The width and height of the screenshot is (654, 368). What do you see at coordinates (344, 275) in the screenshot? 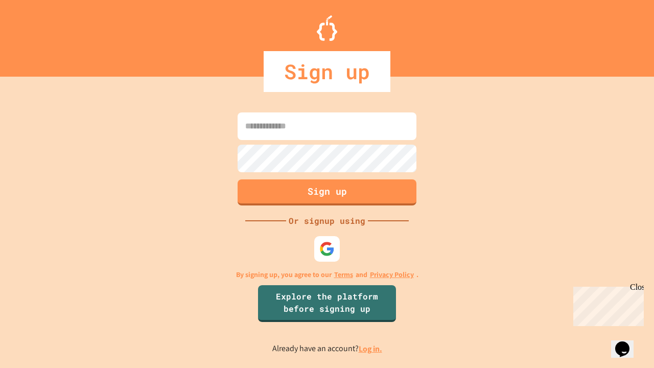
I see `a: Terms` at bounding box center [344, 275].